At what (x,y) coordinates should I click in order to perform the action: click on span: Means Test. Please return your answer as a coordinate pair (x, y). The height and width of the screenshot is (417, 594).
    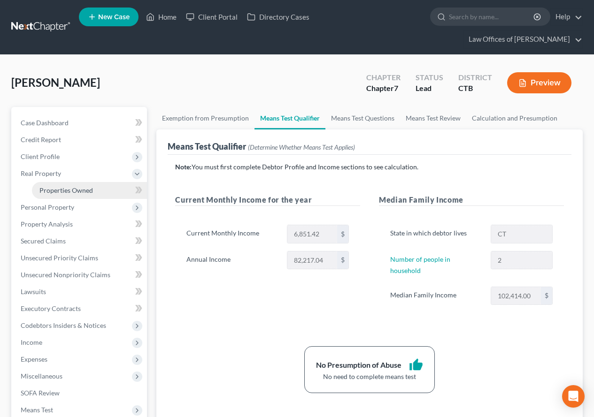
    Looking at the image, I should click on (37, 410).